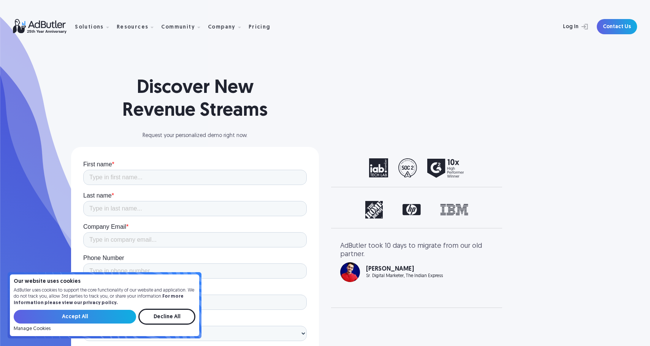 This screenshot has height=346, width=650. I want to click on h1: Discover New Revenue Streams, so click(195, 100).